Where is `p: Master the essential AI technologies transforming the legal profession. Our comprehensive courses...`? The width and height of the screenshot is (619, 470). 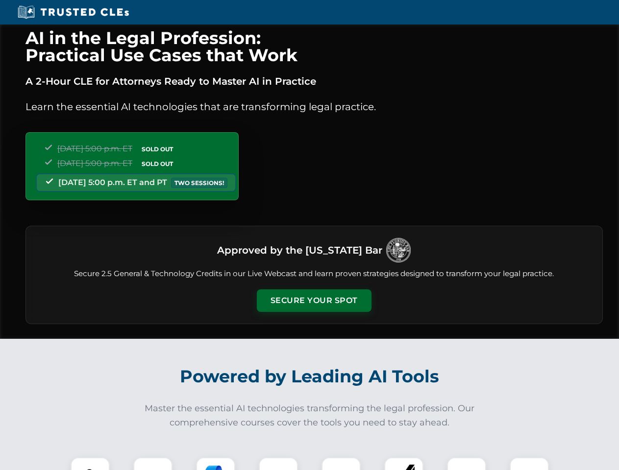
p: Master the essential AI technologies transforming the legal profession. Our comprehensive courses... is located at coordinates (310, 416).